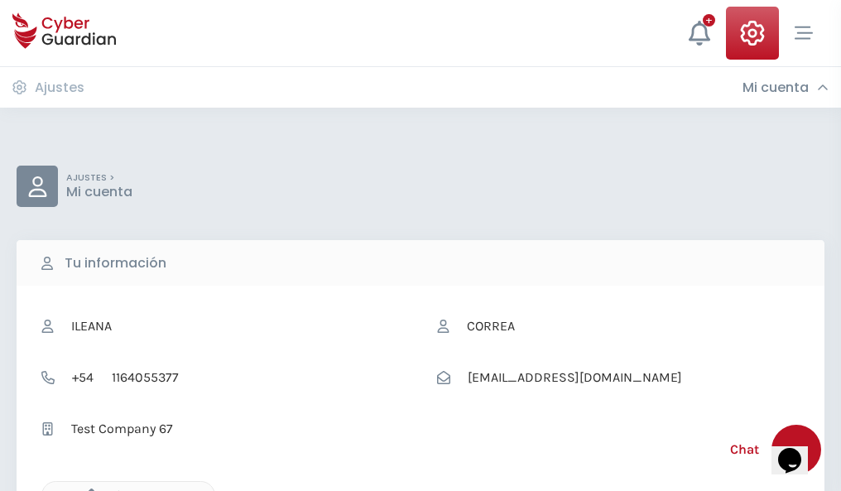 Image resolution: width=841 pixels, height=491 pixels. I want to click on div: Mi cuenta, so click(786, 88).